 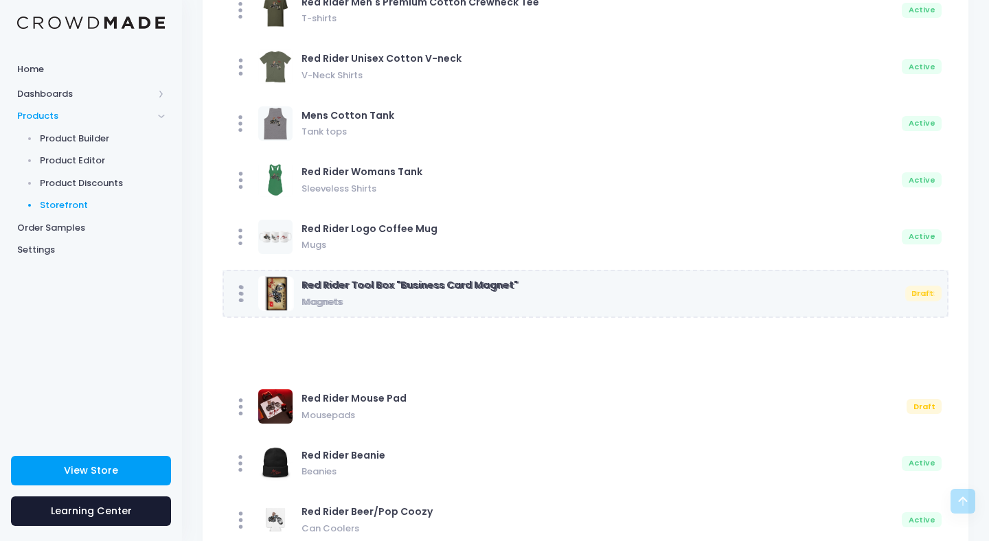 I want to click on span: View Store, so click(x=91, y=470).